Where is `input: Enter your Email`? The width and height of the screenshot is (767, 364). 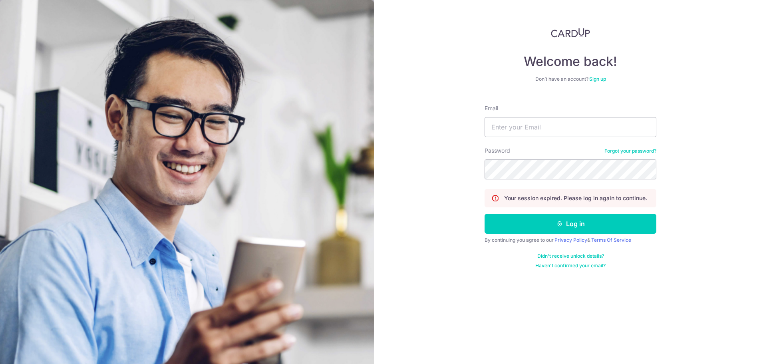
input: Enter your Email is located at coordinates (571, 127).